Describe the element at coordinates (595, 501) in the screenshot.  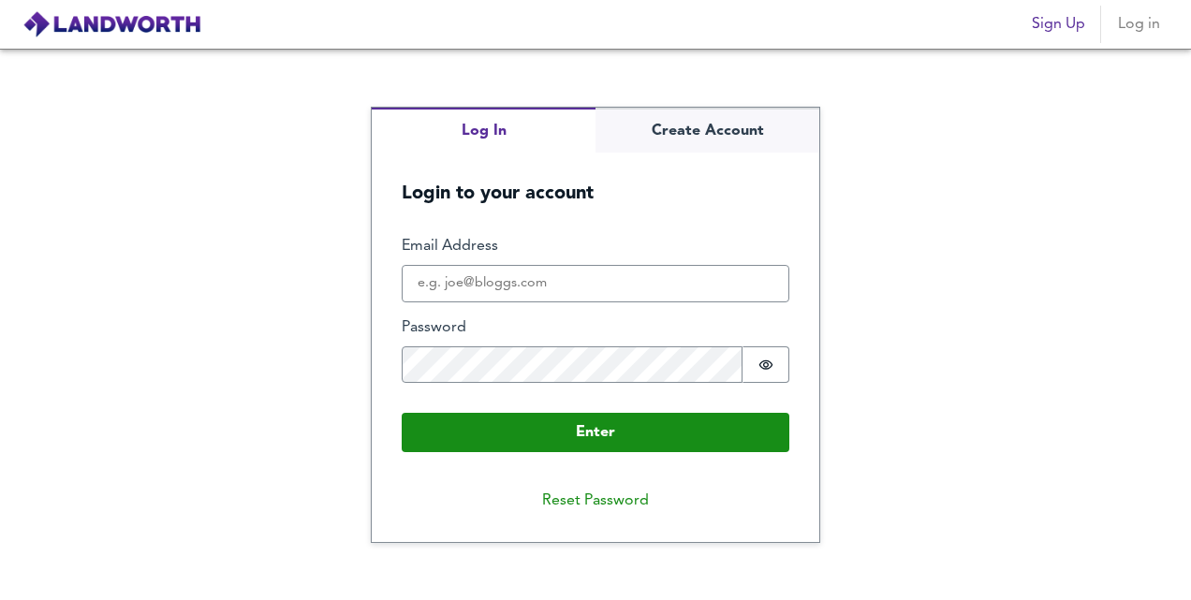
I see `button: Reset Password` at that location.